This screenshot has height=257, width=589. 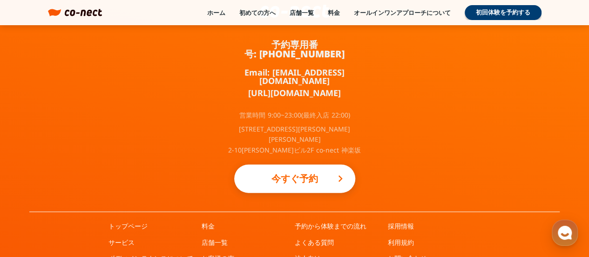 What do you see at coordinates (314, 242) in the screenshot?
I see `a: よくある質問` at bounding box center [314, 242].